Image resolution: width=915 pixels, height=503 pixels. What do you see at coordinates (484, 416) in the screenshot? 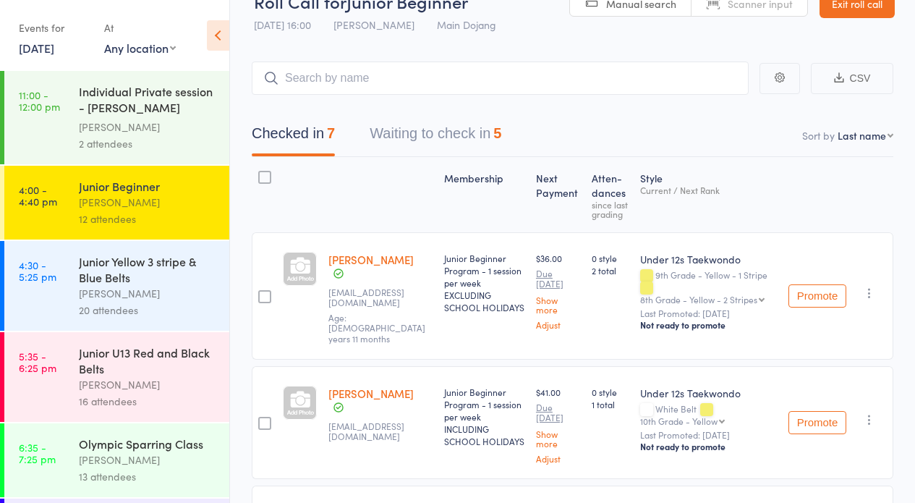
I see `div: Junior Beginner Program - 1 session per week INCLUDING SCHOOL HOLIDAYS` at bounding box center [484, 416].